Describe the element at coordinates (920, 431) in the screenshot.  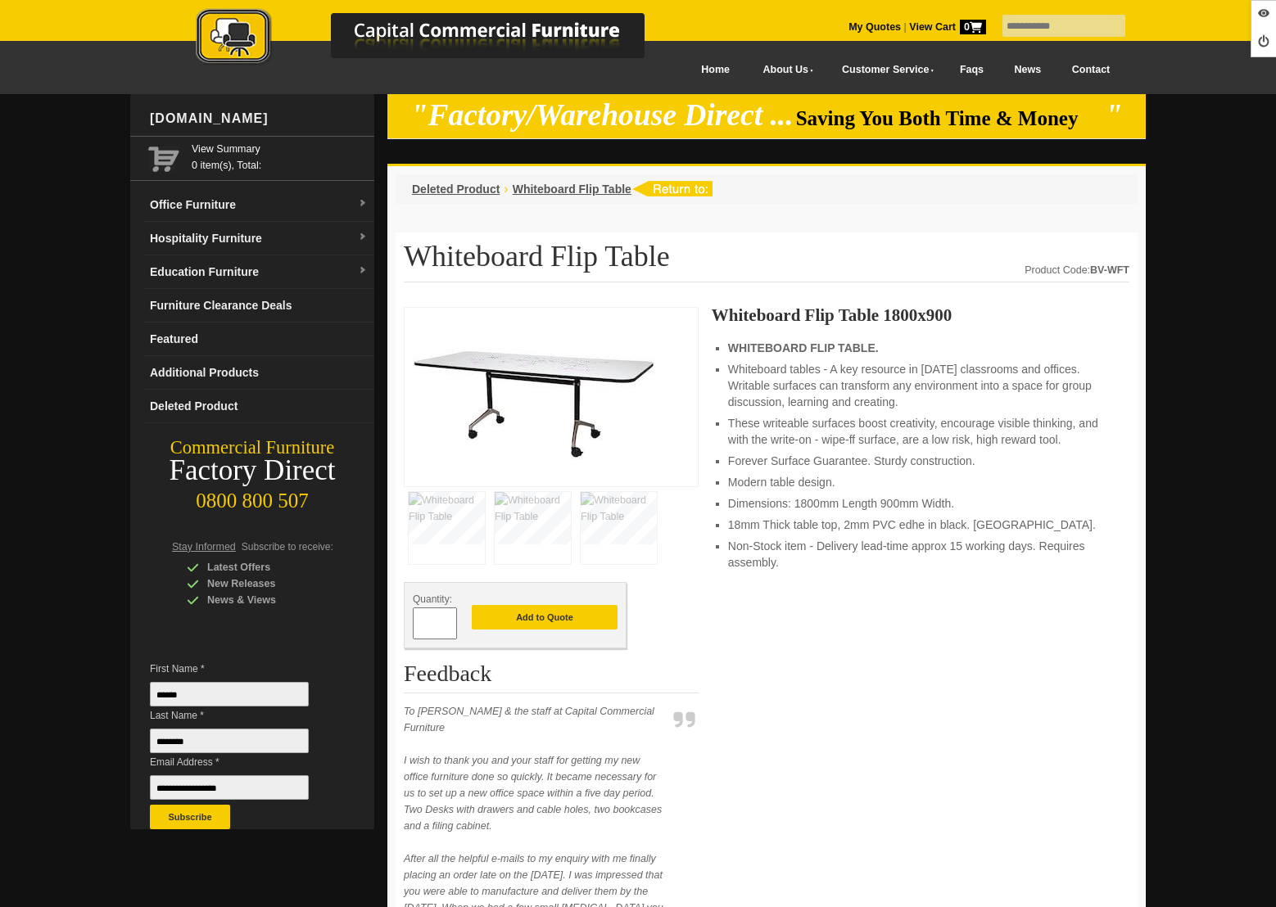
I see `li: These writeable surfaces boost creativity, encourage visible thinking, and with the write-on - wi...` at that location.